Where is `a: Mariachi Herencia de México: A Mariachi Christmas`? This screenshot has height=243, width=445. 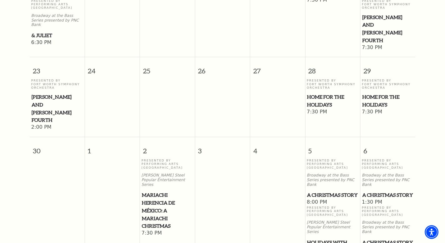
a: Mariachi Herencia de México: A Mariachi Christmas is located at coordinates (167, 210).